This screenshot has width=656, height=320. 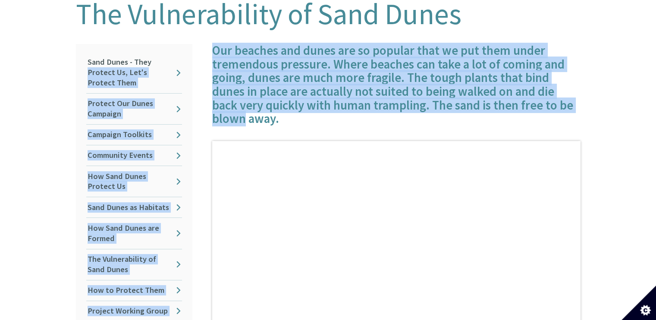 I want to click on a: How Sand Dunes are Formed, so click(x=134, y=233).